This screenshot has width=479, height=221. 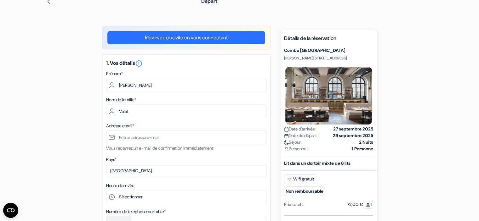 I want to click on h5: Détails de la réservation, so click(x=328, y=40).